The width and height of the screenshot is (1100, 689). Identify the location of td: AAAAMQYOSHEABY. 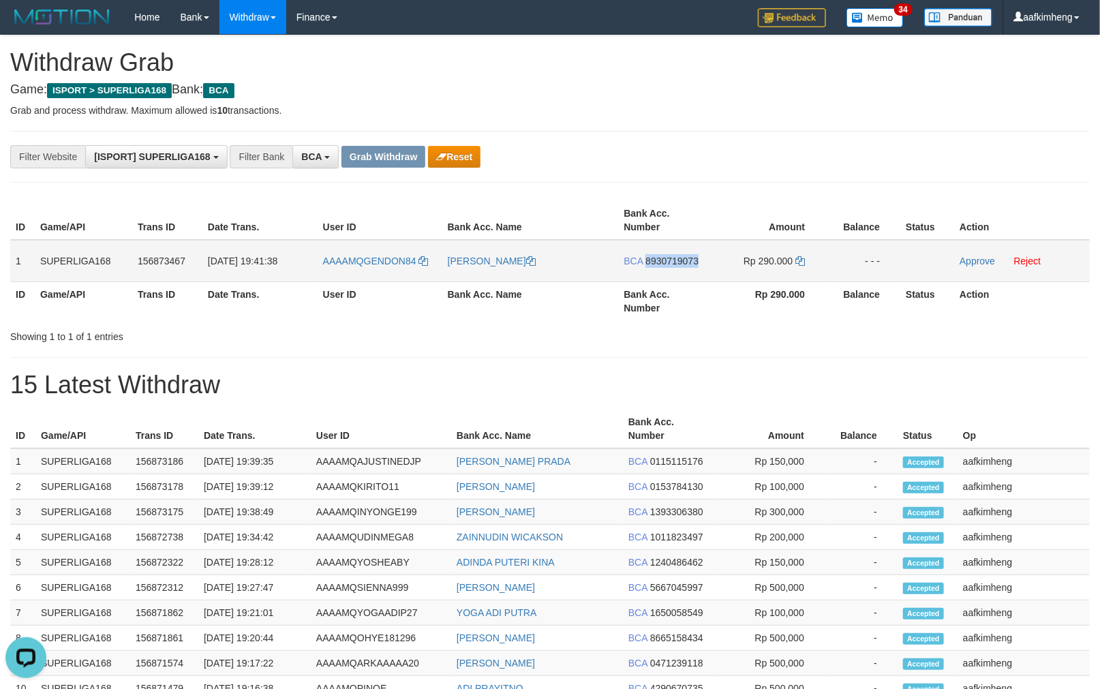
(381, 562).